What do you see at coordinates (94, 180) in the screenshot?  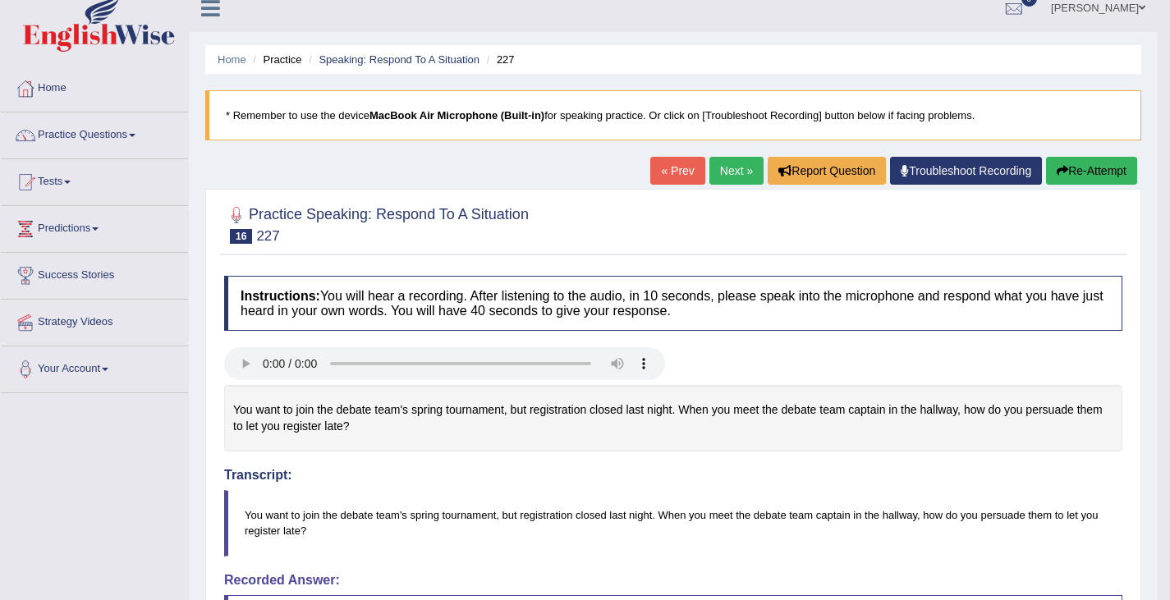 I see `a: Tests` at bounding box center [94, 180].